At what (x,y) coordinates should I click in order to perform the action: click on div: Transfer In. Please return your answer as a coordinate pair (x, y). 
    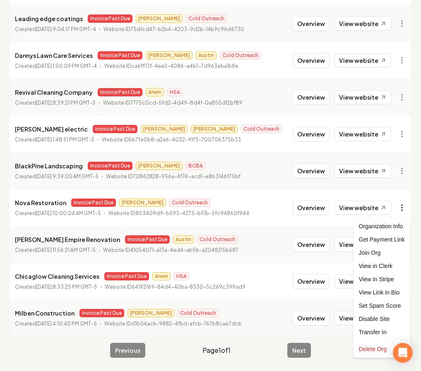
    Looking at the image, I should click on (381, 332).